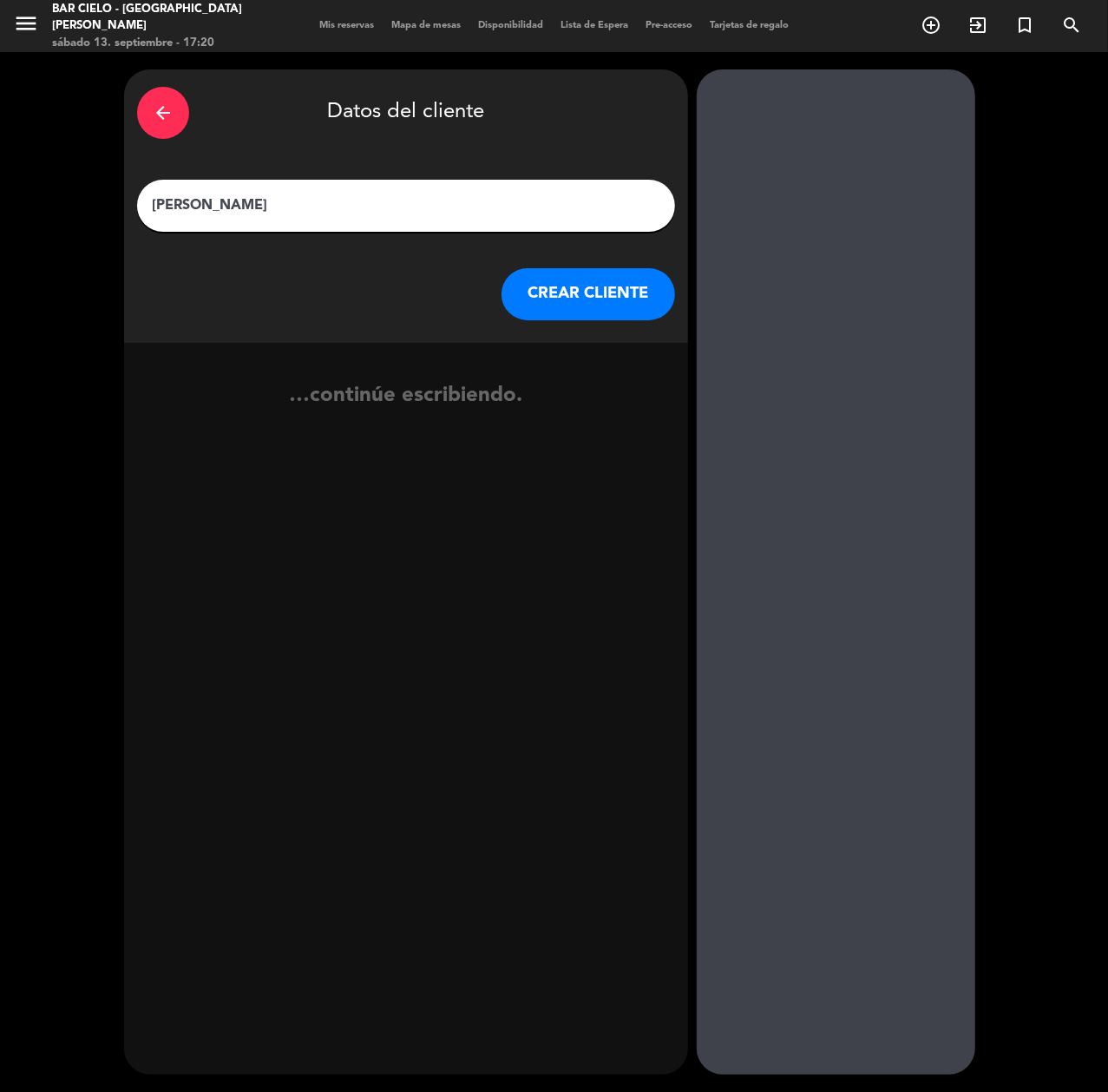  I want to click on i: exit_to_app, so click(978, 25).